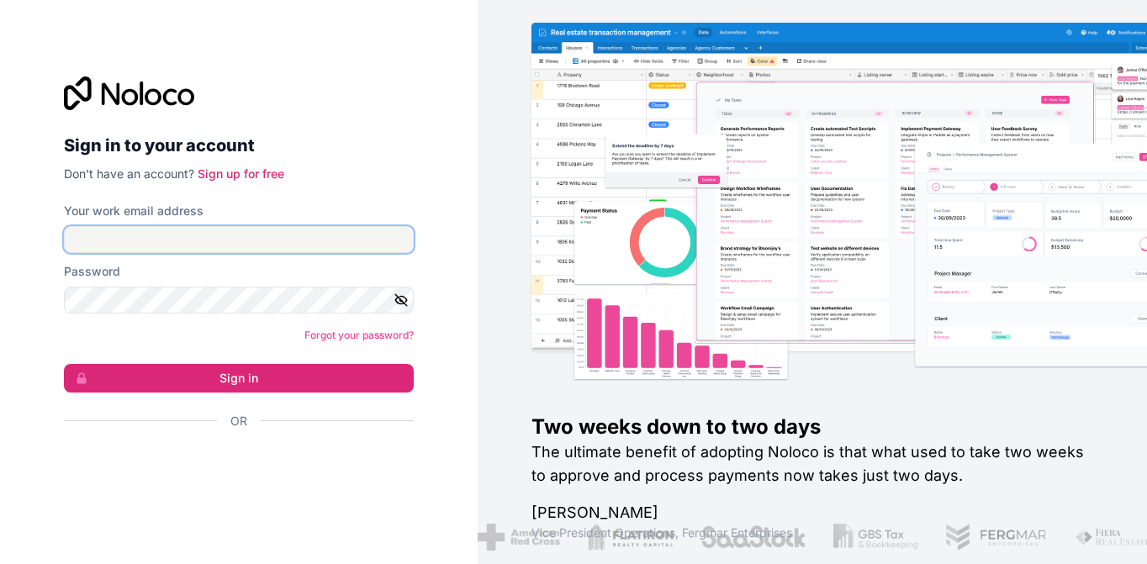 The image size is (1147, 564). I want to click on input: Email address, so click(239, 240).